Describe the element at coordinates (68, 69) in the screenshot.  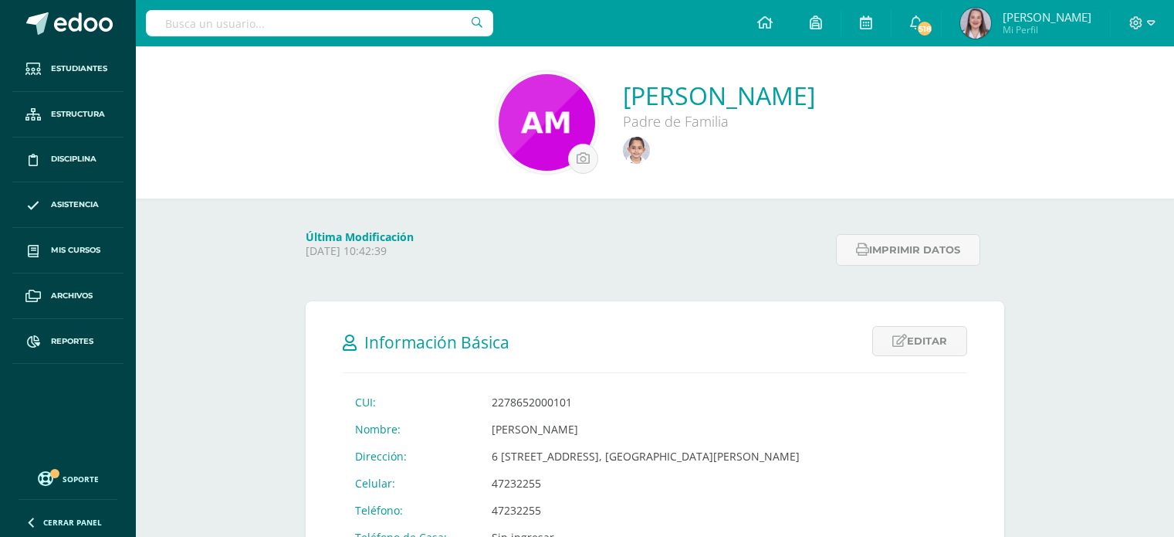
I see `a: Estudiantes` at that location.